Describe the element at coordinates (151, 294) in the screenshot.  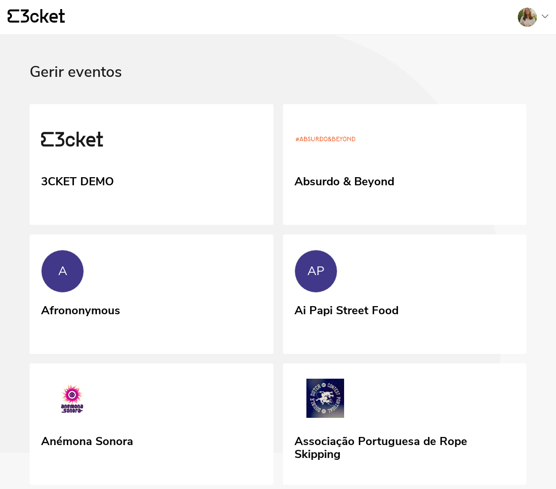
I see `a: A Afrononymous` at that location.